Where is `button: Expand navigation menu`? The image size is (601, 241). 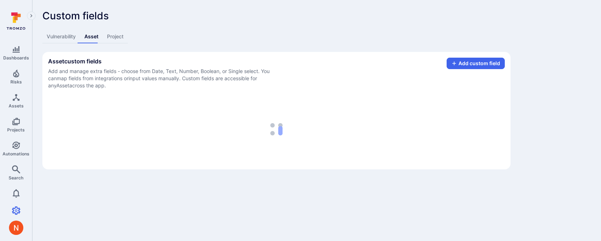 button: Expand navigation menu is located at coordinates (31, 16).